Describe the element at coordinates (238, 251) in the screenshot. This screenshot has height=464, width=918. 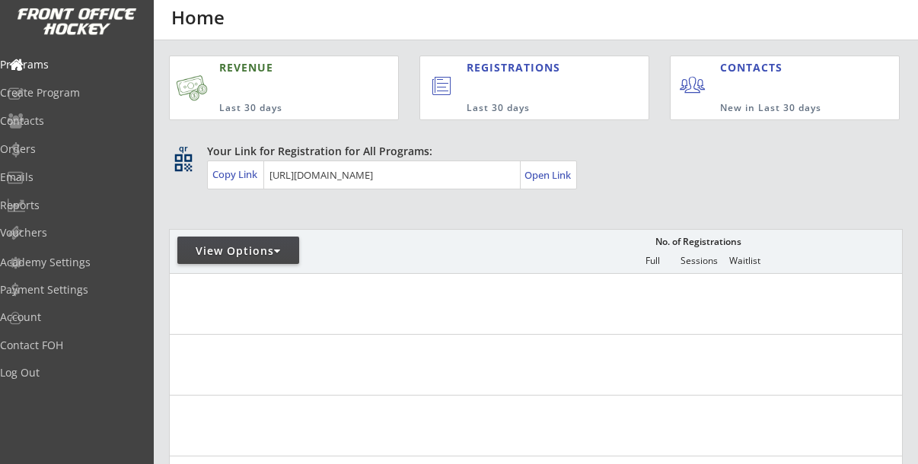
I see `div: View Options` at that location.